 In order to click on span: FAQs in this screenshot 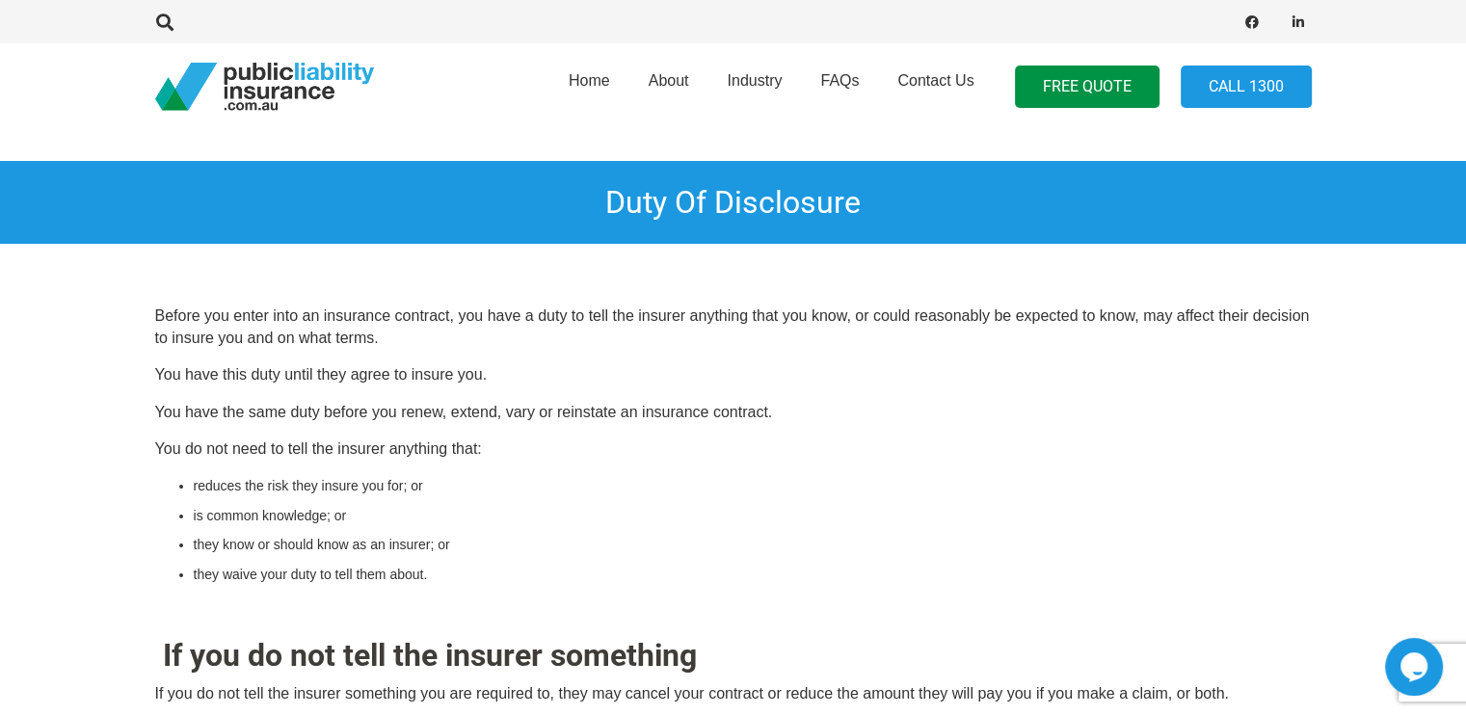, I will do `click(839, 80)`.